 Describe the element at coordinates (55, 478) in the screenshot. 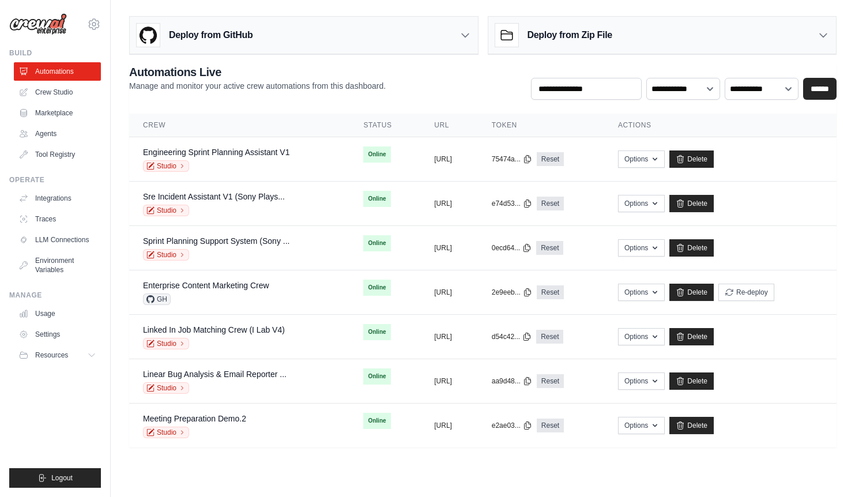

I see `button: Logout` at that location.